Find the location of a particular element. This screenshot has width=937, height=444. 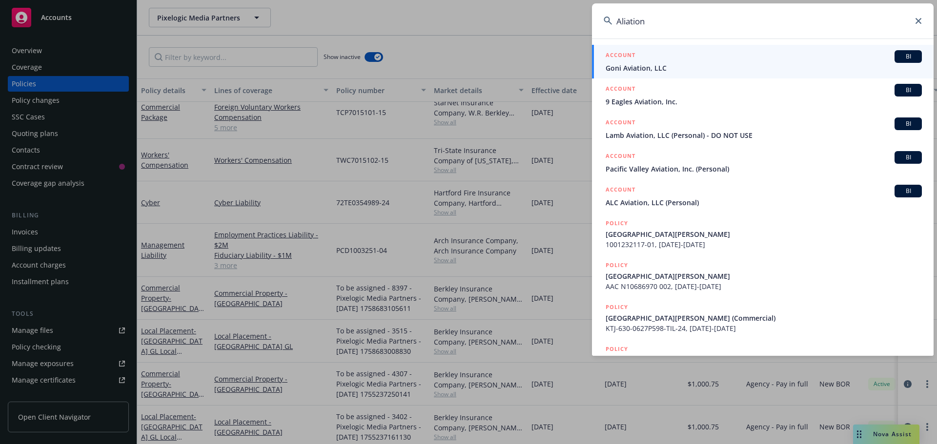

a: ACCOUNTBILamb Aviation, LLC (Personal) - DO NOT USE is located at coordinates (762, 129).